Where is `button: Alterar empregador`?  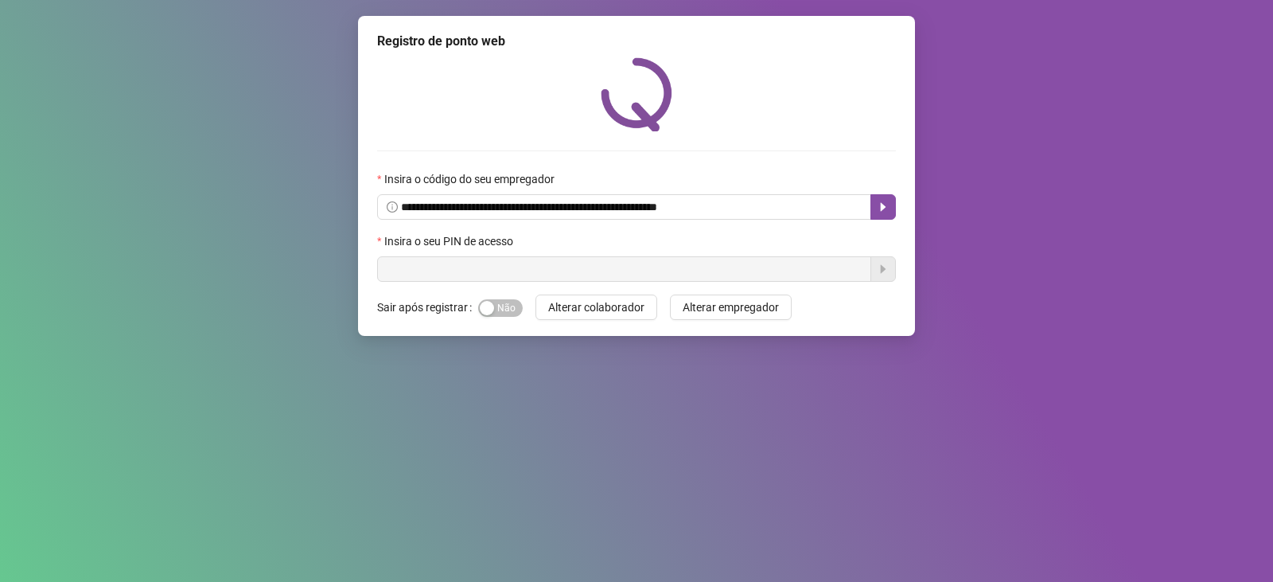
button: Alterar empregador is located at coordinates (730, 307).